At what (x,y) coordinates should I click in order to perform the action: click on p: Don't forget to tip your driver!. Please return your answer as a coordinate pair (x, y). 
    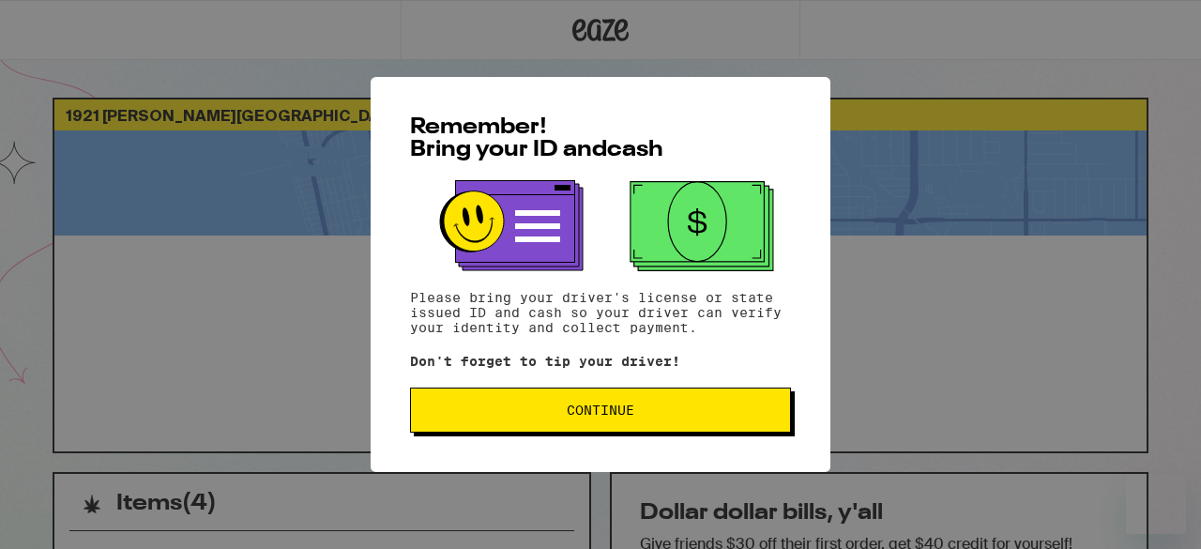
    Looking at the image, I should click on (600, 361).